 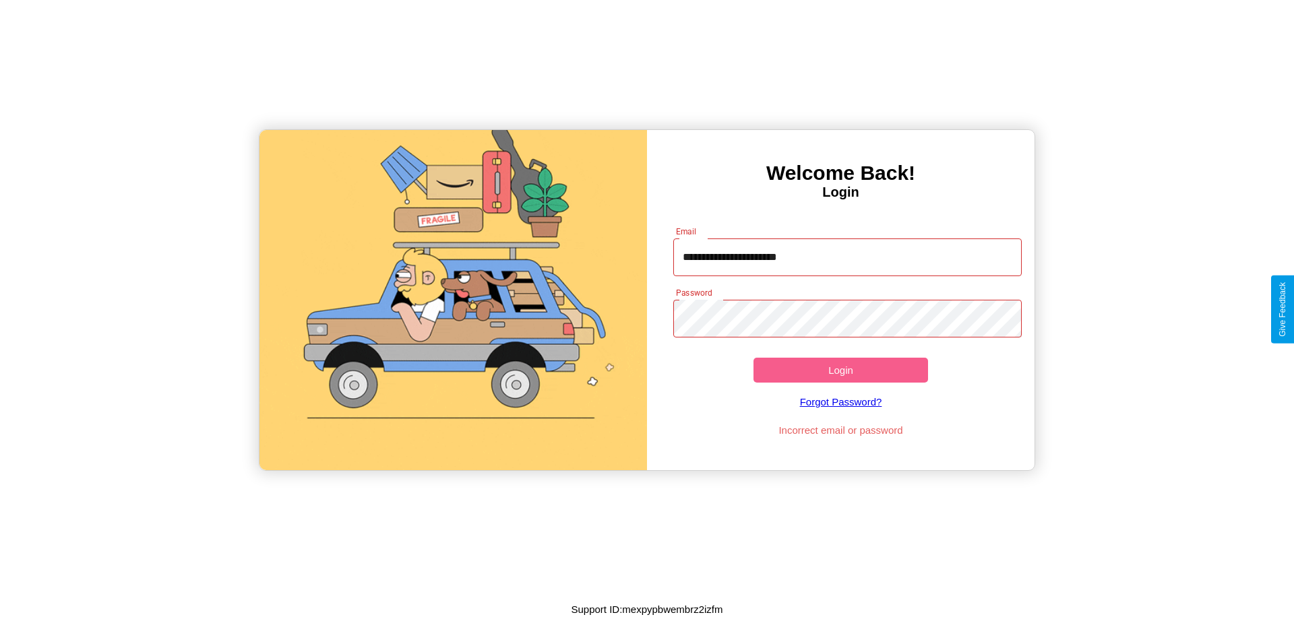 I want to click on p: Incorrect email or password, so click(x=841, y=430).